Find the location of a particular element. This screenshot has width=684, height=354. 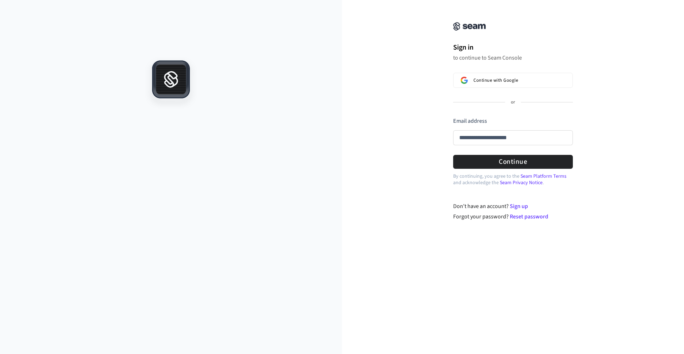

img: Sign in with Google is located at coordinates (464, 80).